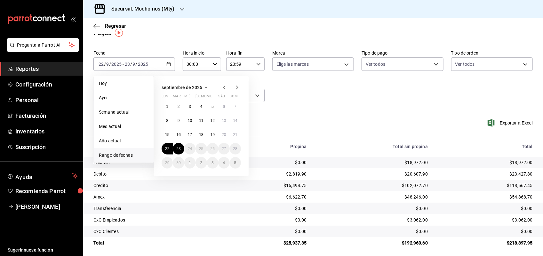 The height and width of the screenshot is (256, 543). I want to click on abbr: 17 de septiembre de 2025, so click(190, 135).